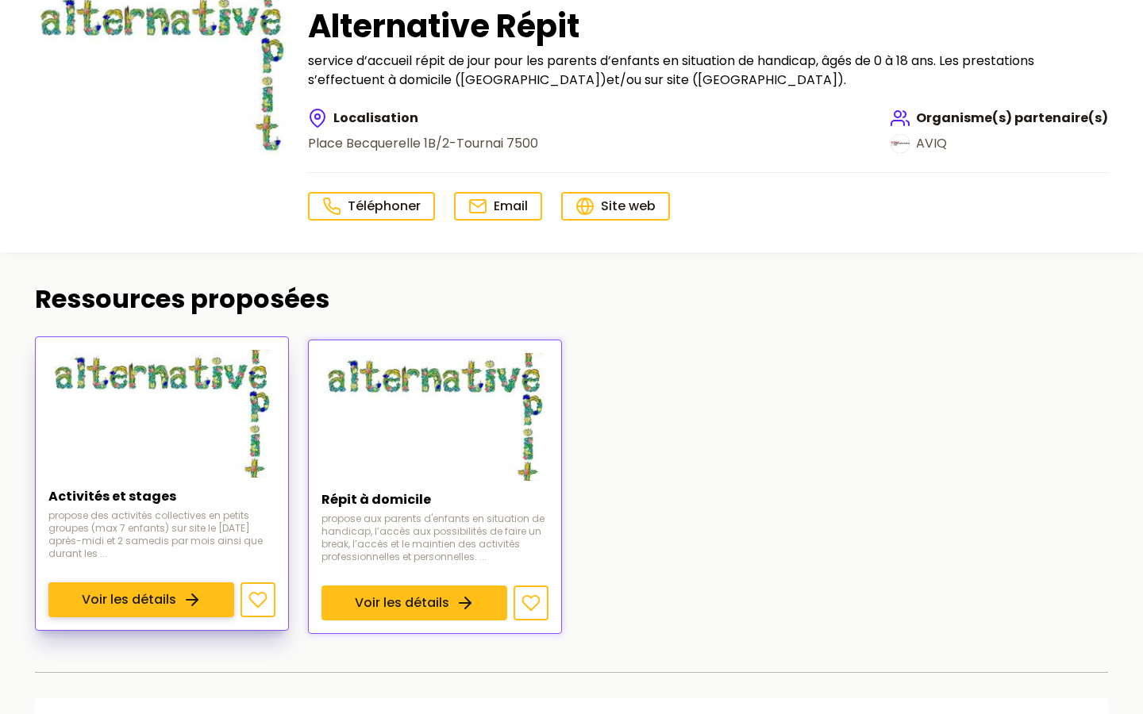  Describe the element at coordinates (384, 206) in the screenshot. I see `span: Téléphoner` at that location.